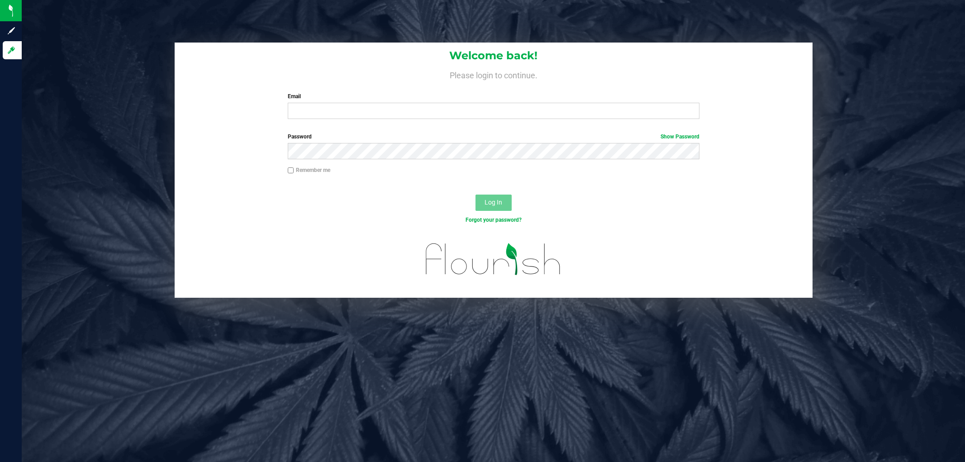 The height and width of the screenshot is (462, 965). Describe the element at coordinates (494, 220) in the screenshot. I see `a: Forgot your password?` at that location.